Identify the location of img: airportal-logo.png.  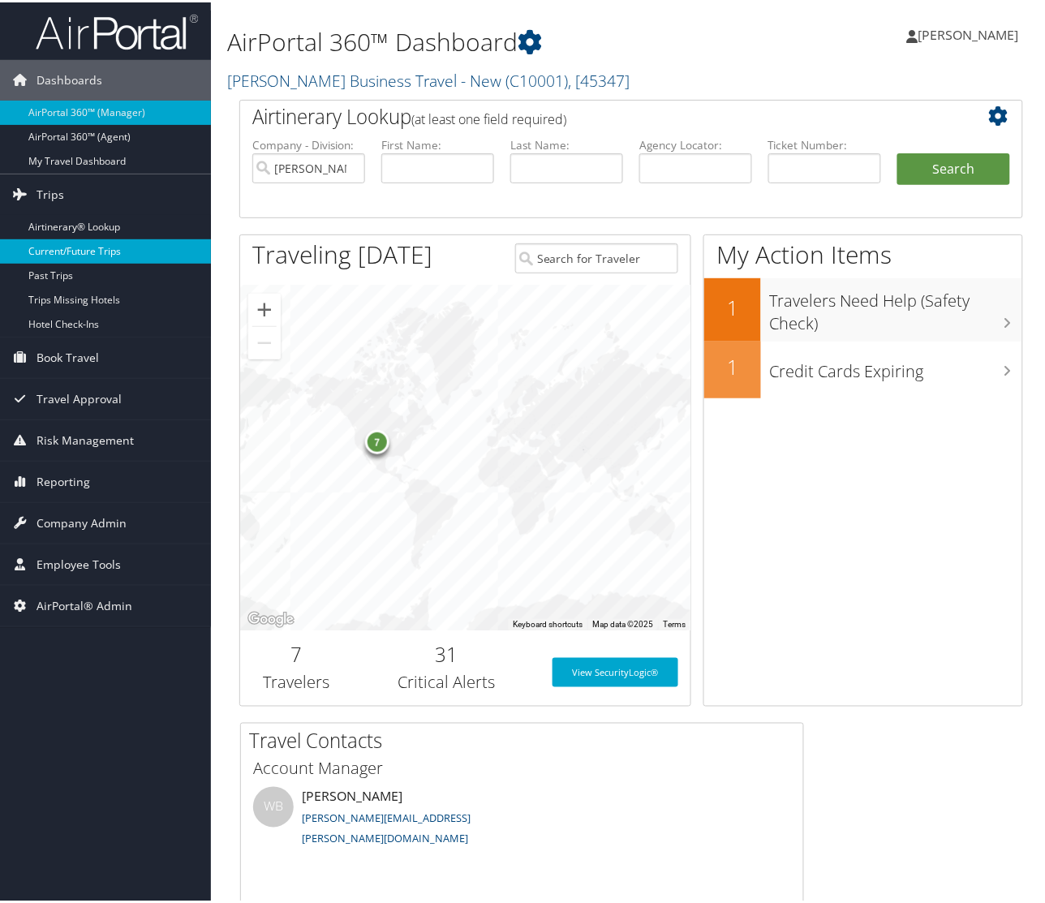
(117, 29).